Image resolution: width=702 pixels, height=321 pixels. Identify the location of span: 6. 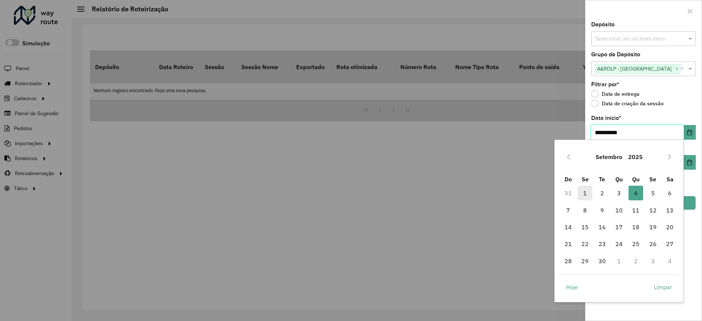
(670, 193).